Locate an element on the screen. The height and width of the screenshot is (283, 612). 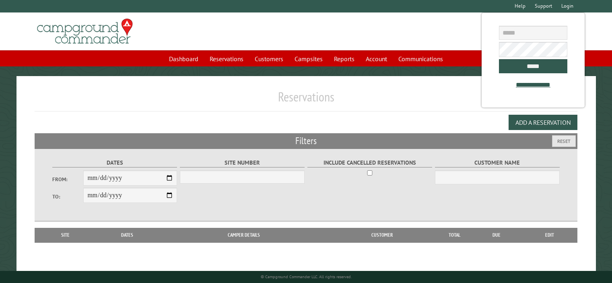
a: Reports is located at coordinates (344, 59).